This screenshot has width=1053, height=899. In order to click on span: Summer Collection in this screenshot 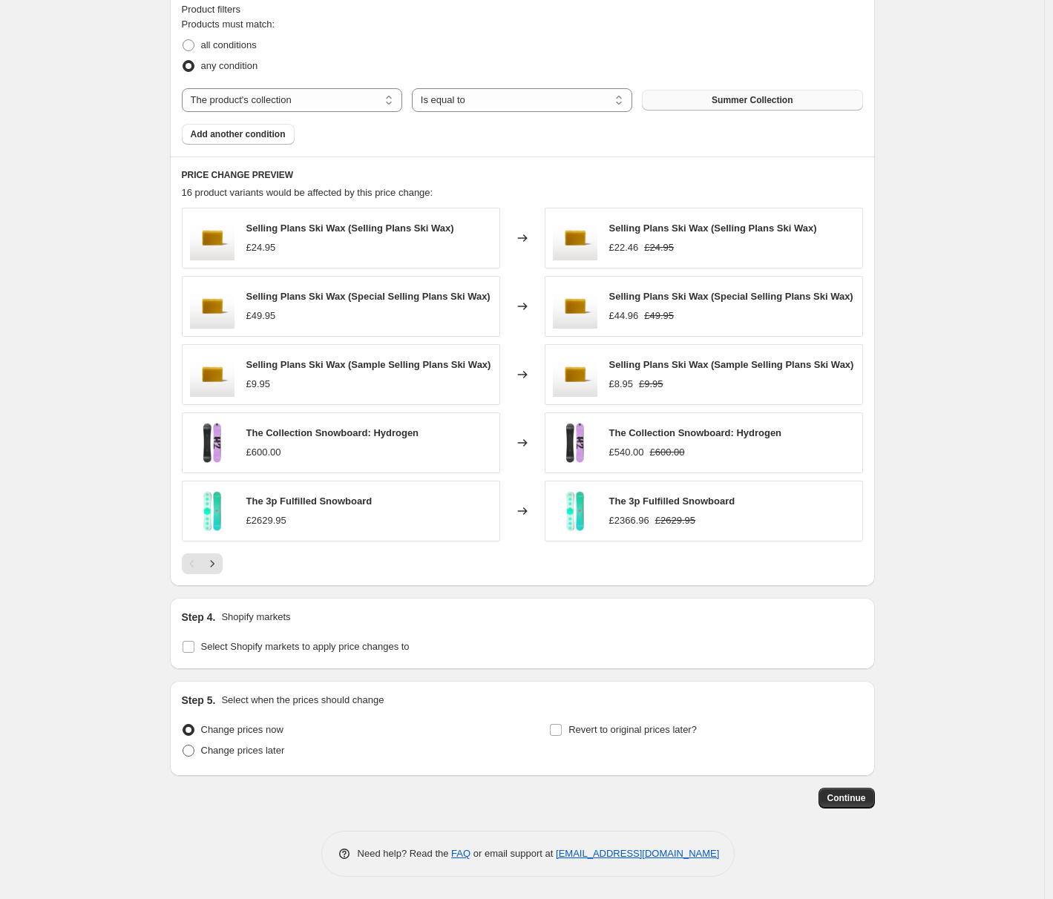, I will do `click(751, 100)`.